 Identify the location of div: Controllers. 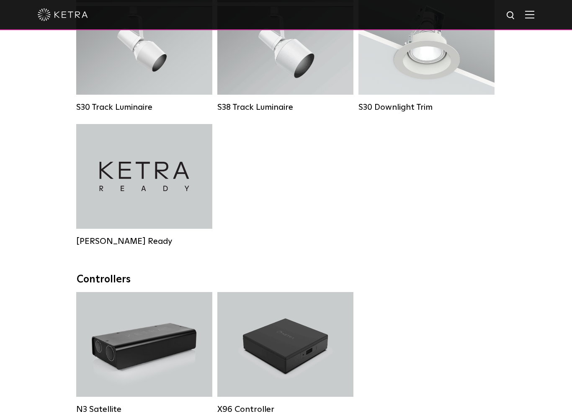
(286, 279).